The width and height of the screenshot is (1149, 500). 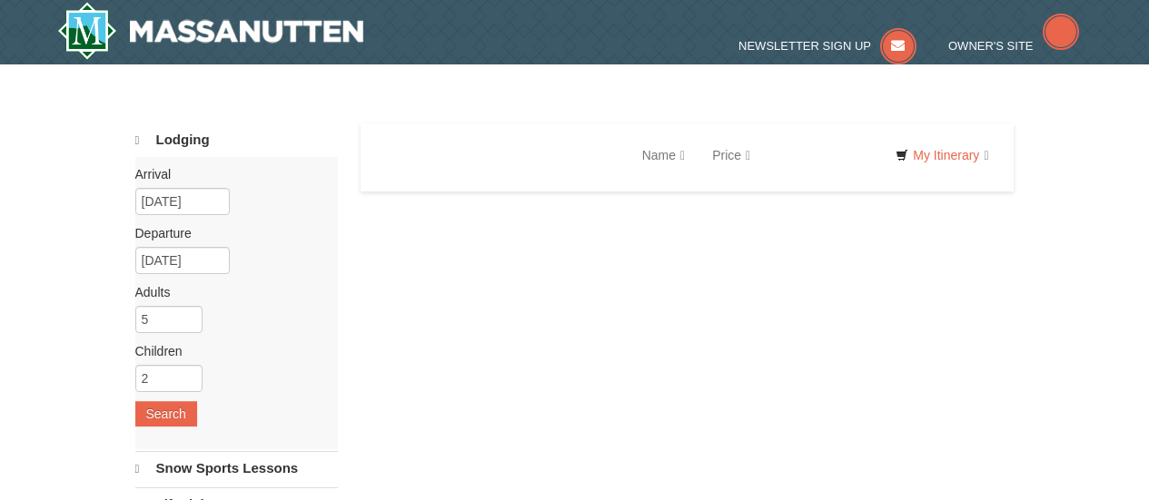 What do you see at coordinates (230, 233) in the screenshot?
I see `label: Departure` at bounding box center [230, 233].